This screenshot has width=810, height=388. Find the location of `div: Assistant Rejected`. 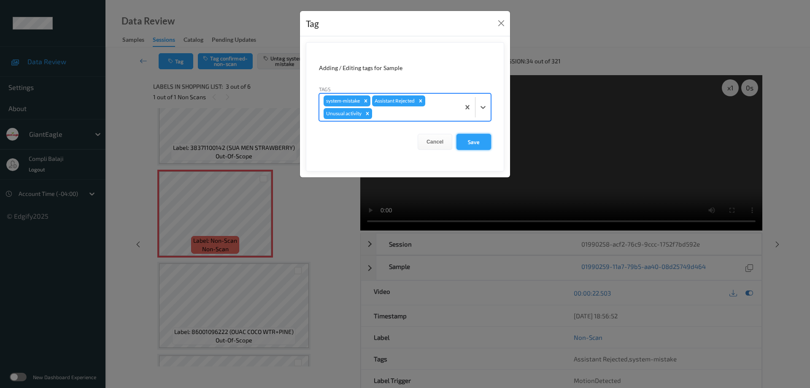

div: Assistant Rejected is located at coordinates (394, 101).